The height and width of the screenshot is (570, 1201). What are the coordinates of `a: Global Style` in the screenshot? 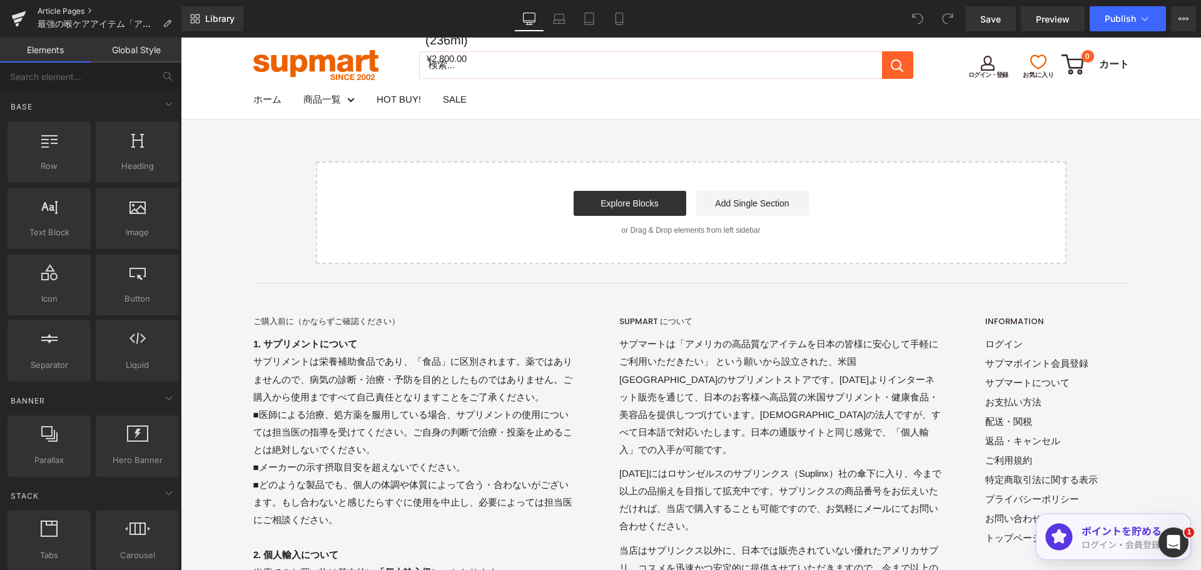 It's located at (136, 50).